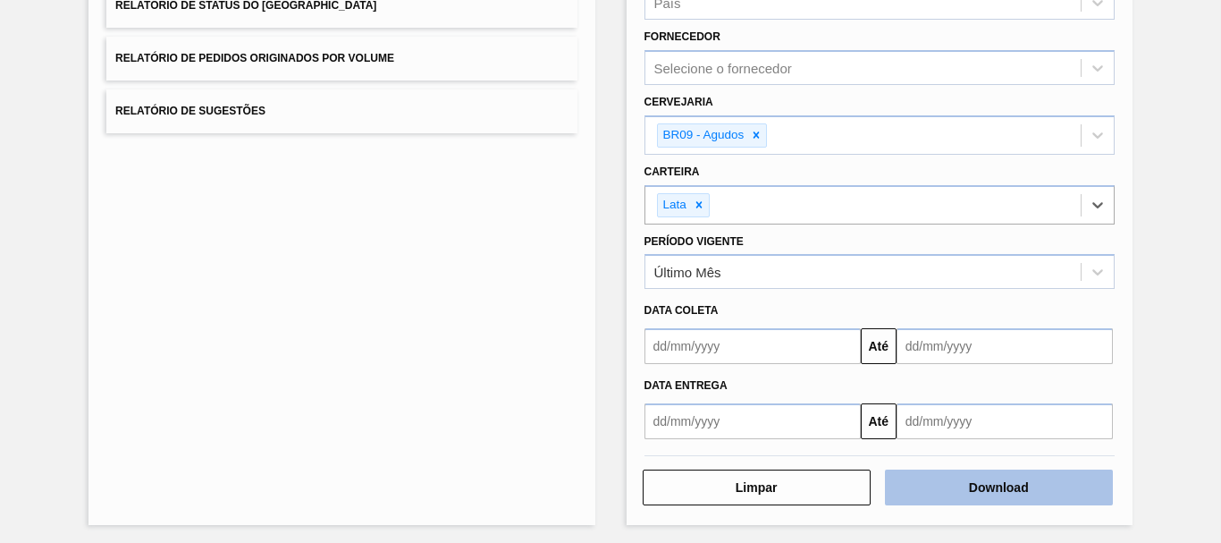 This screenshot has height=543, width=1221. I want to click on label: Cervejaria, so click(679, 102).